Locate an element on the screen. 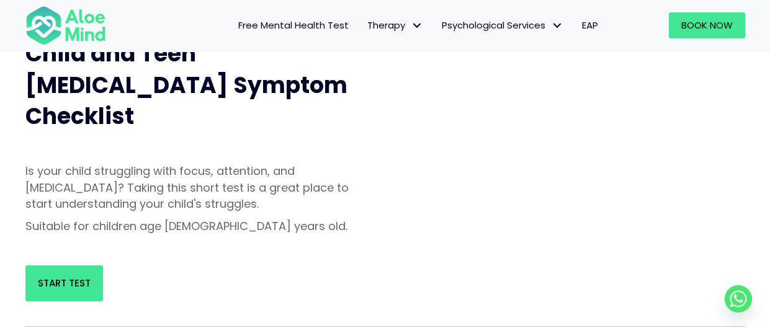  a: Book Now is located at coordinates (707, 25).